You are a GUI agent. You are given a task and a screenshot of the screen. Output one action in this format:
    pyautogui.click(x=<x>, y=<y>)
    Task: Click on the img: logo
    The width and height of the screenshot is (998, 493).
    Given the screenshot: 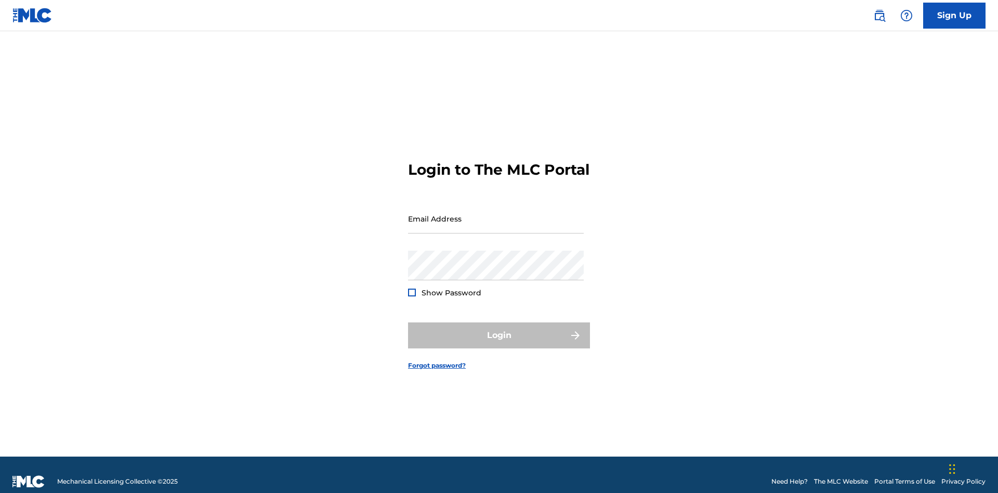 What is the action you would take?
    pyautogui.click(x=29, y=481)
    